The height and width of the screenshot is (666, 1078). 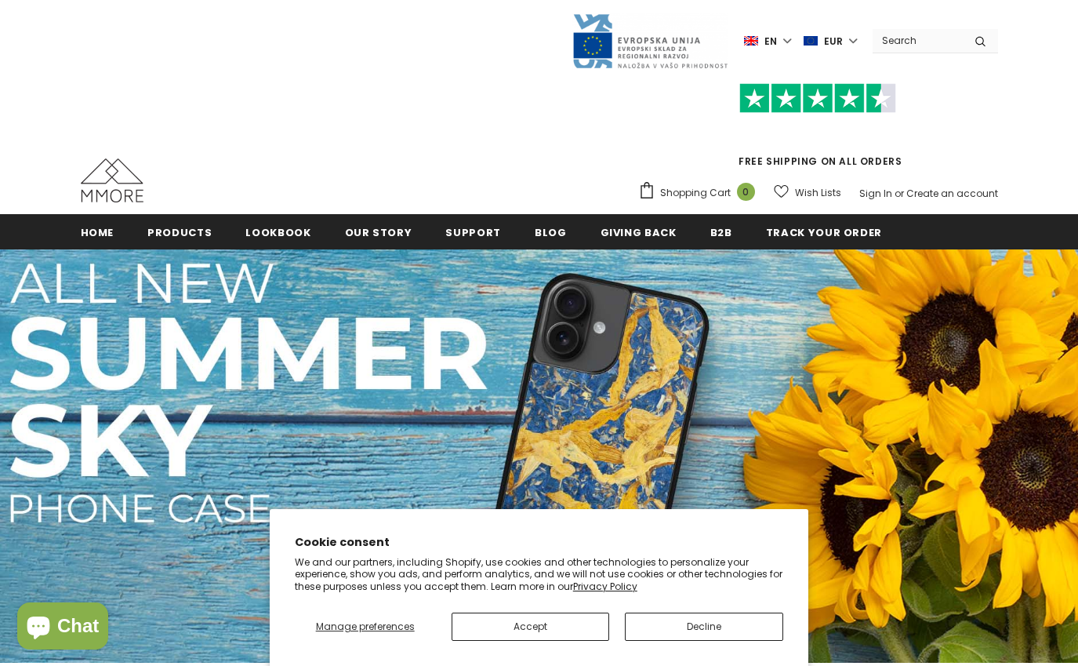 What do you see at coordinates (365, 626) in the screenshot?
I see `button: Manage preferences` at bounding box center [365, 626].